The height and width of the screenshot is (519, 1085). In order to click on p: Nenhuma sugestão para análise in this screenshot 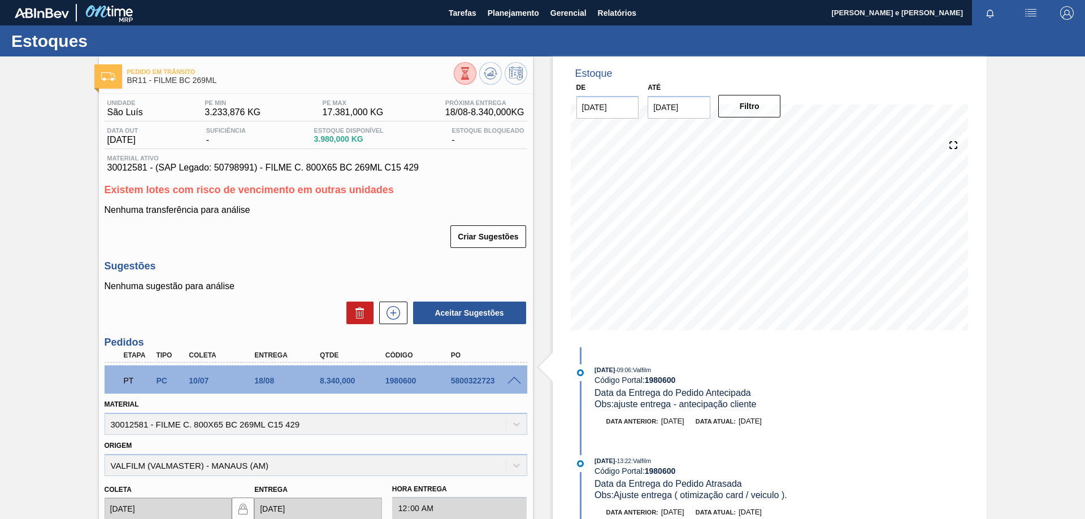, I will do `click(316, 287)`.